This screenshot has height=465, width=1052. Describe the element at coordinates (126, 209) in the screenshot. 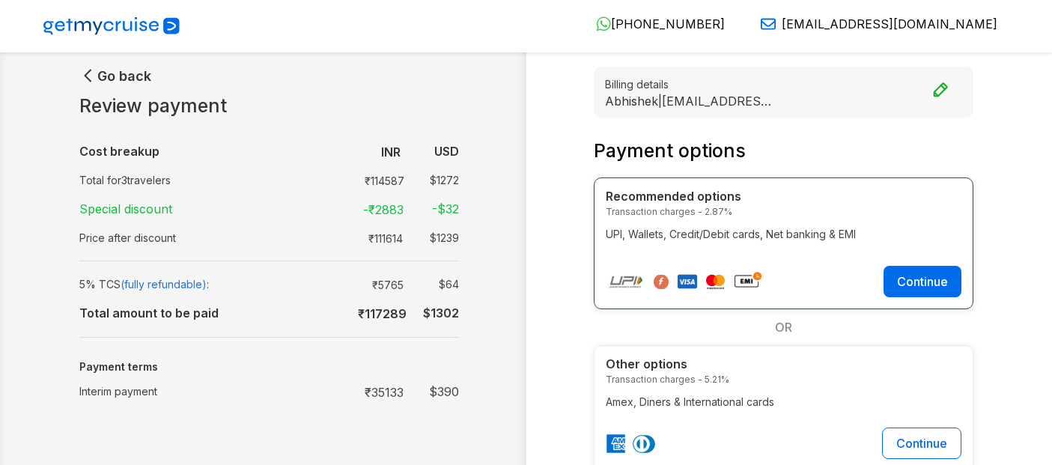

I see `strong: Special discount` at that location.